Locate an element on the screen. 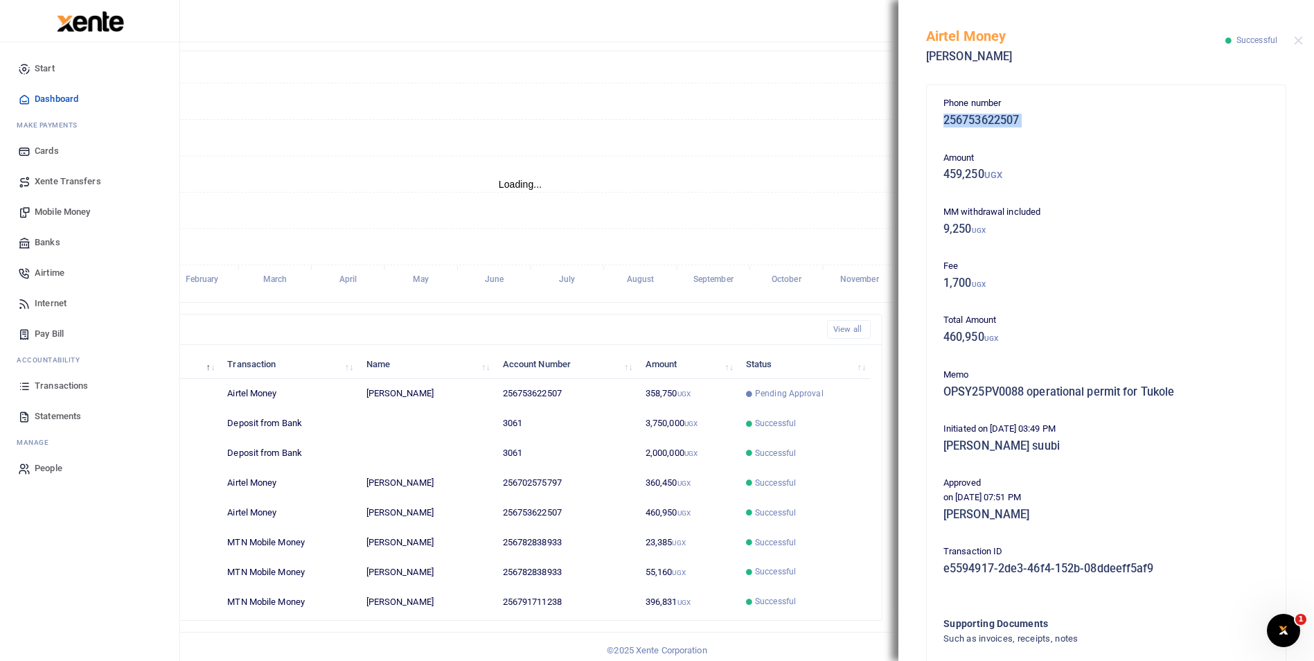 The width and height of the screenshot is (1314, 661). td: 396,831 is located at coordinates (688, 601).